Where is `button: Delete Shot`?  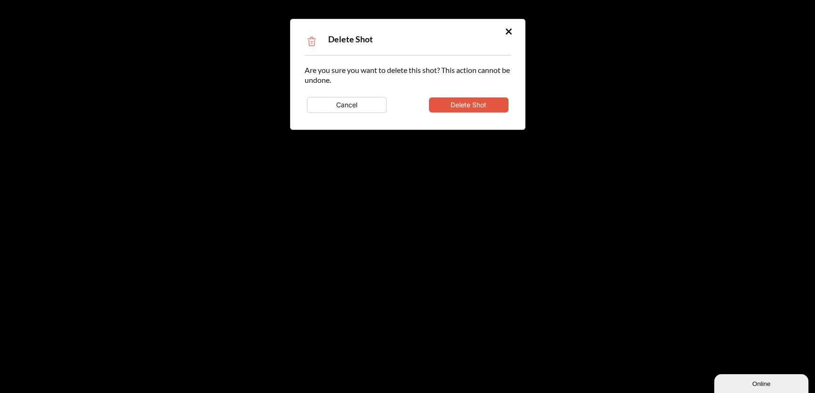
button: Delete Shot is located at coordinates (469, 105).